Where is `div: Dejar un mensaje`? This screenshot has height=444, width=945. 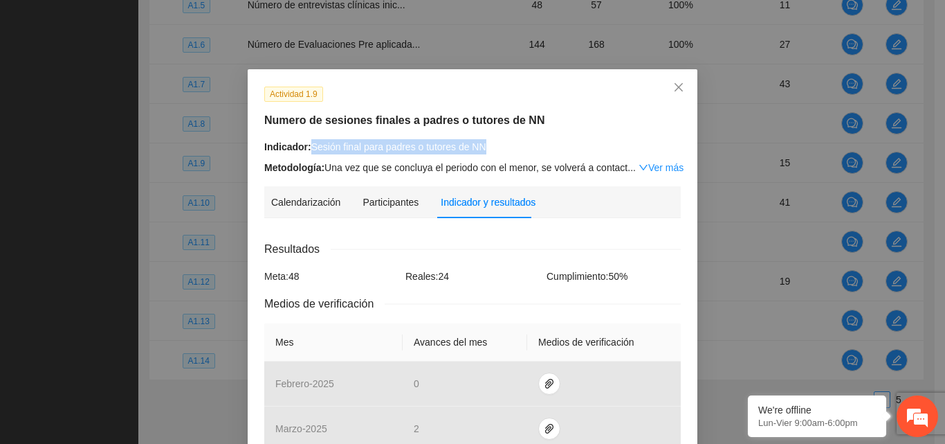 div: Dejar un mensaje is located at coordinates (152, 80).